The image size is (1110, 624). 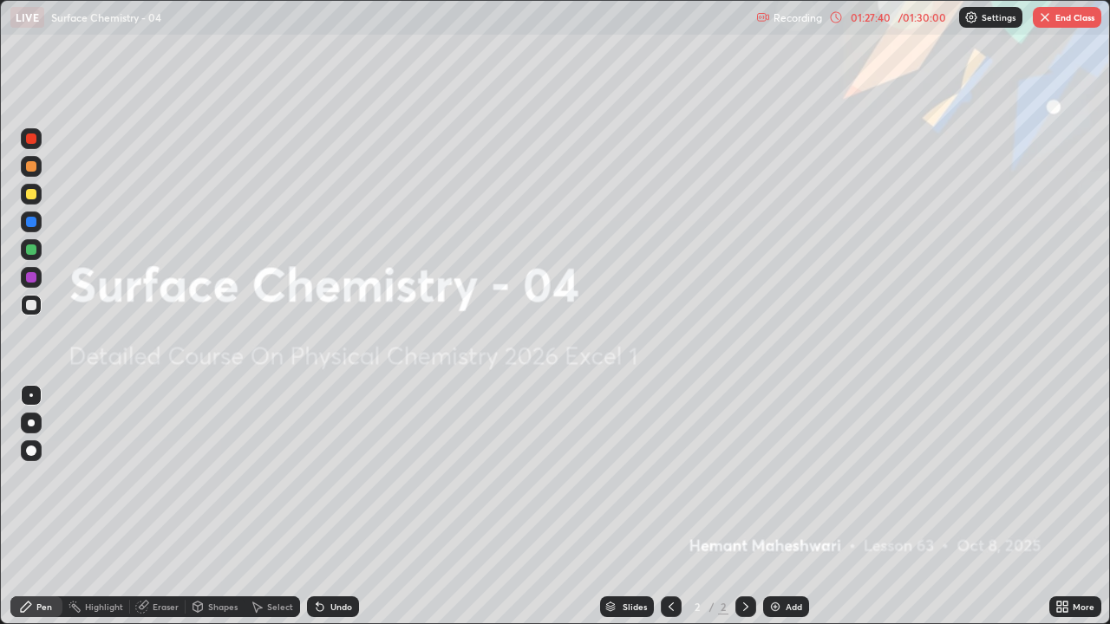 I want to click on div: Shapes, so click(x=223, y=607).